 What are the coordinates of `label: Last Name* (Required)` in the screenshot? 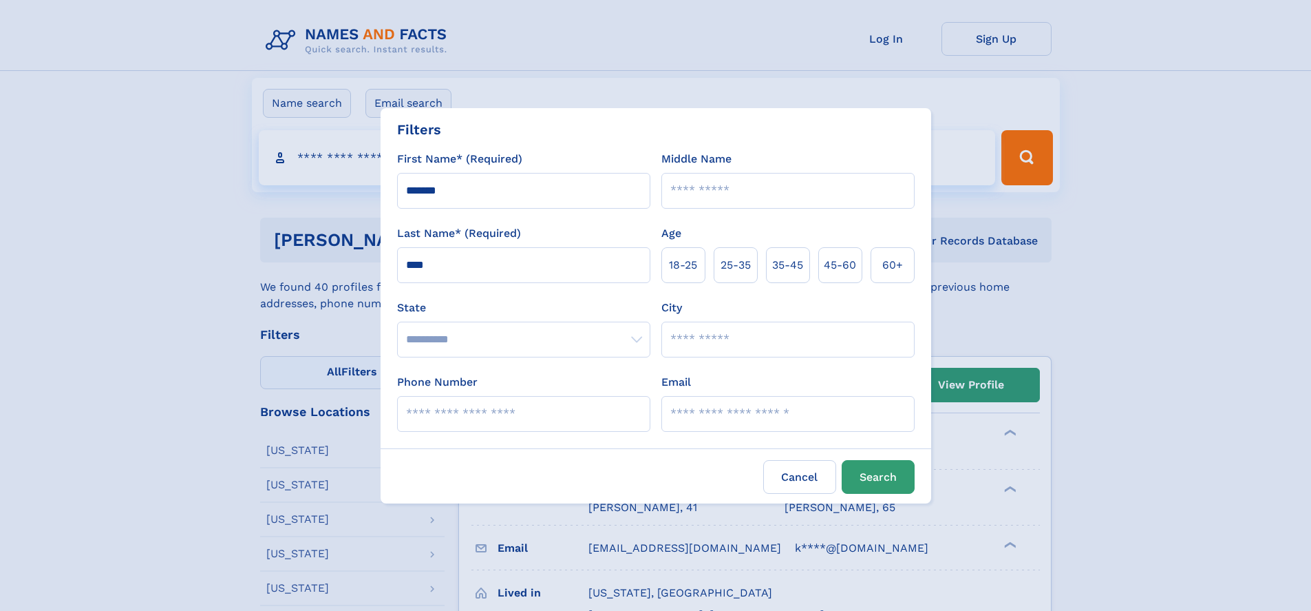 It's located at (459, 233).